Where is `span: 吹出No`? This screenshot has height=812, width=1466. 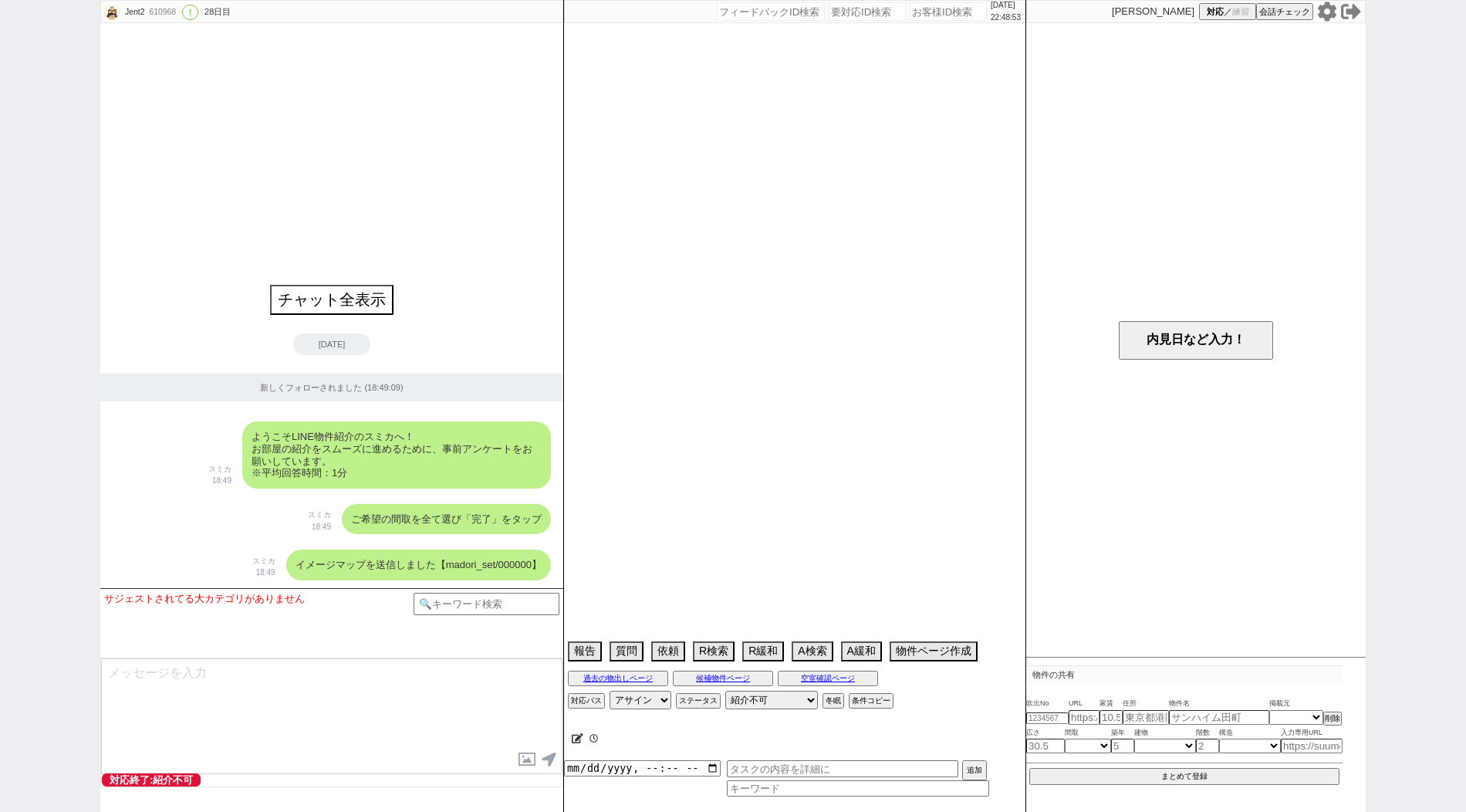 span: 吹出No is located at coordinates (1047, 704).